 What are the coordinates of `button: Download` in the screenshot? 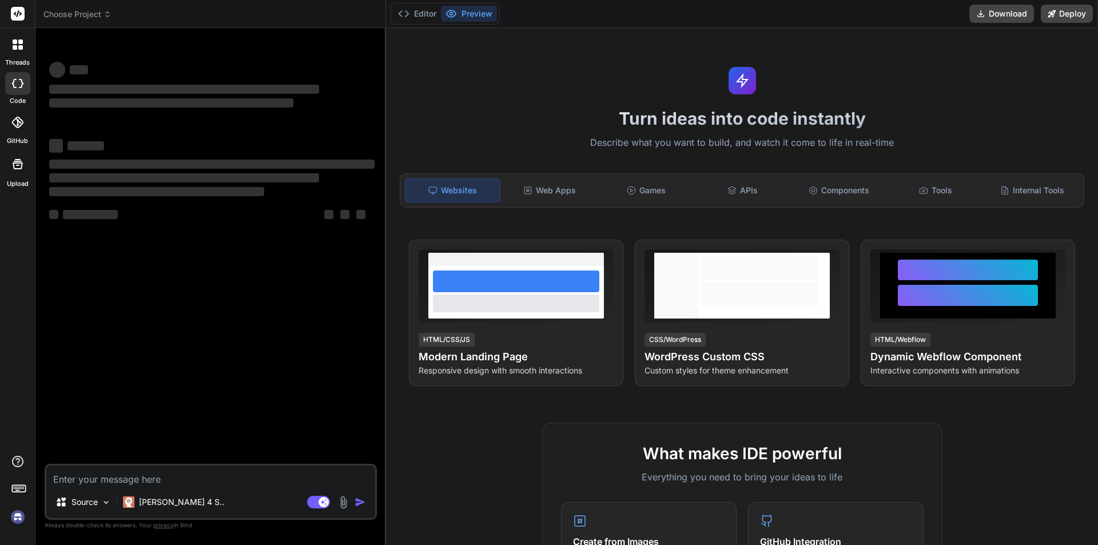 It's located at (1001, 14).